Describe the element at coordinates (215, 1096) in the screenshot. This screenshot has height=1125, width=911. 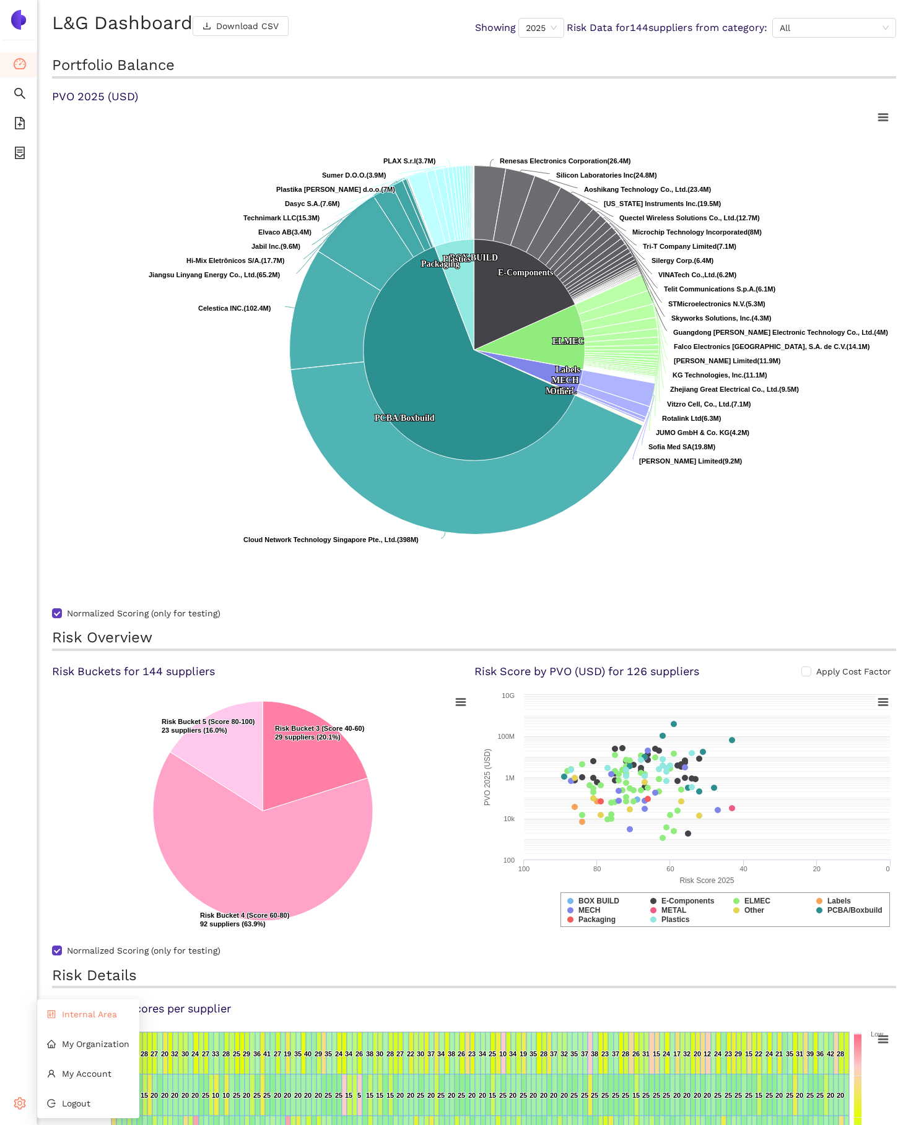
I see `text: 10` at that location.